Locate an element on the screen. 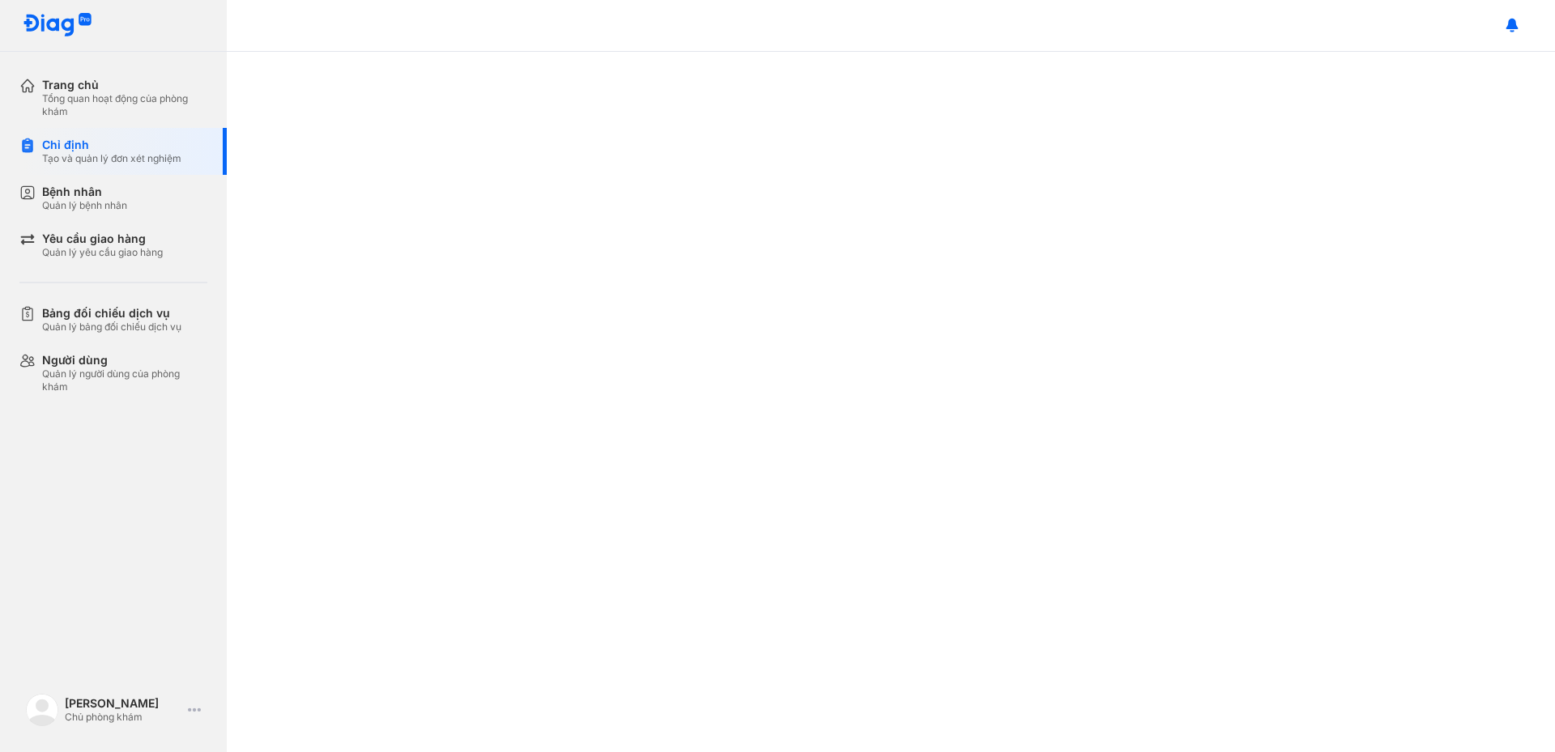  div: Tạo và quản lý đơn xét nghiệm is located at coordinates (112, 159).